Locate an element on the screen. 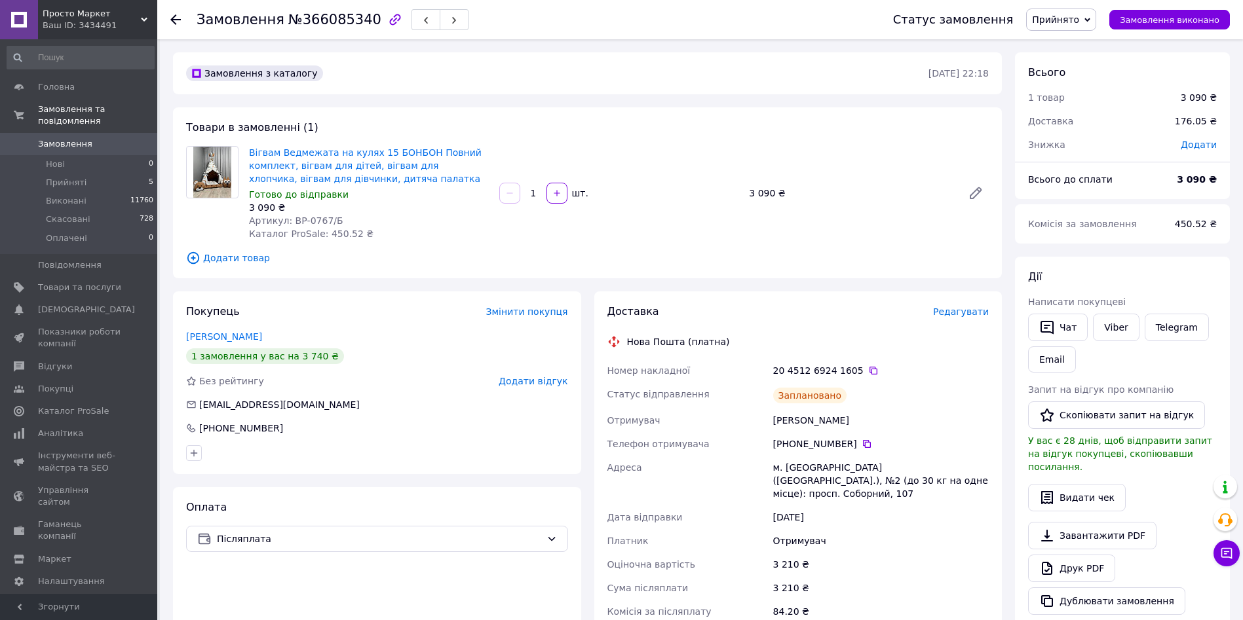 This screenshot has width=1243, height=620. span: Маркет is located at coordinates (54, 559).